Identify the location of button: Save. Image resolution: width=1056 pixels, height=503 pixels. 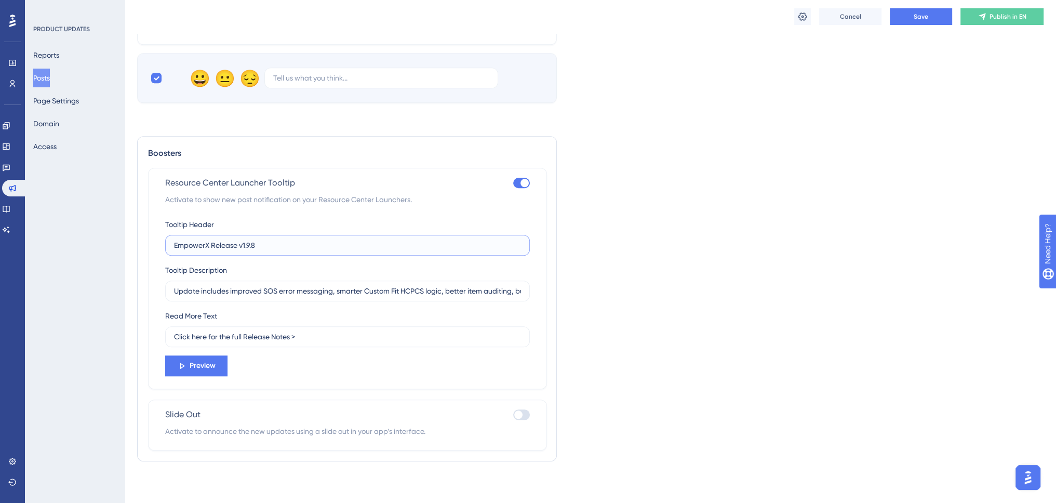
(921, 17).